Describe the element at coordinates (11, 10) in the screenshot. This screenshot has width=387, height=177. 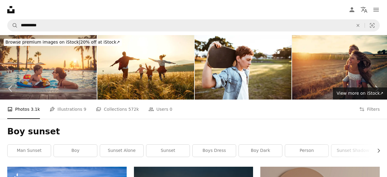
I see `a: Home — Unsplash` at that location.